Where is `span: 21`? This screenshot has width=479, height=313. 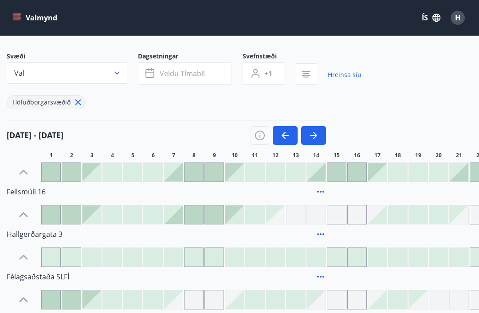
span: 21 is located at coordinates (459, 156).